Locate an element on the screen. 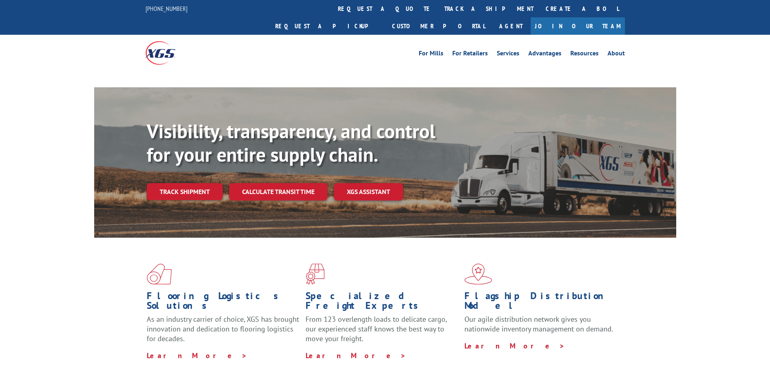 Image resolution: width=770 pixels, height=382 pixels. a: Agent is located at coordinates (511, 26).